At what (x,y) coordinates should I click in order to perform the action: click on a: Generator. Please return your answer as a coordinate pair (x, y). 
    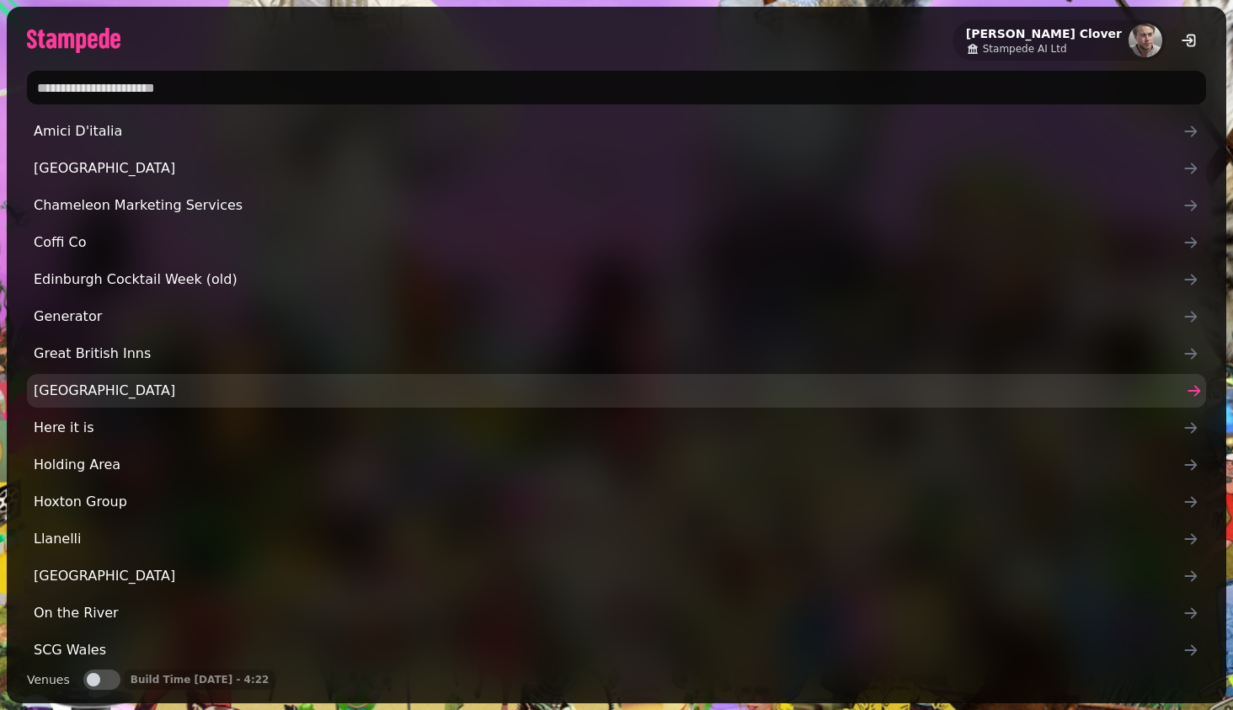
    Looking at the image, I should click on (617, 317).